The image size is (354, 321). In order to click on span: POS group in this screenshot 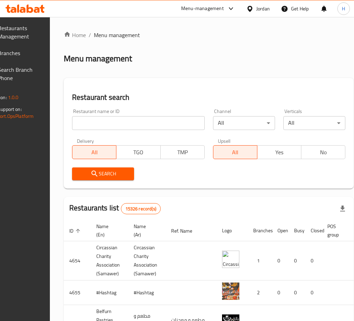, I will do `click(338, 231)`.